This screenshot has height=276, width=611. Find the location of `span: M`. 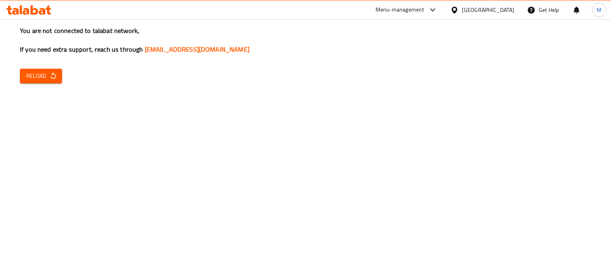

span: M is located at coordinates (599, 10).